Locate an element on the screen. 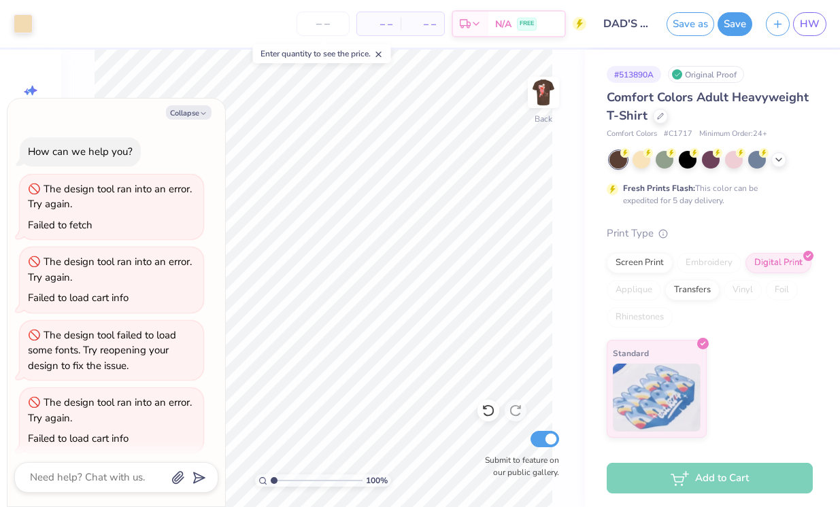  div: Digital Print is located at coordinates (778, 263).